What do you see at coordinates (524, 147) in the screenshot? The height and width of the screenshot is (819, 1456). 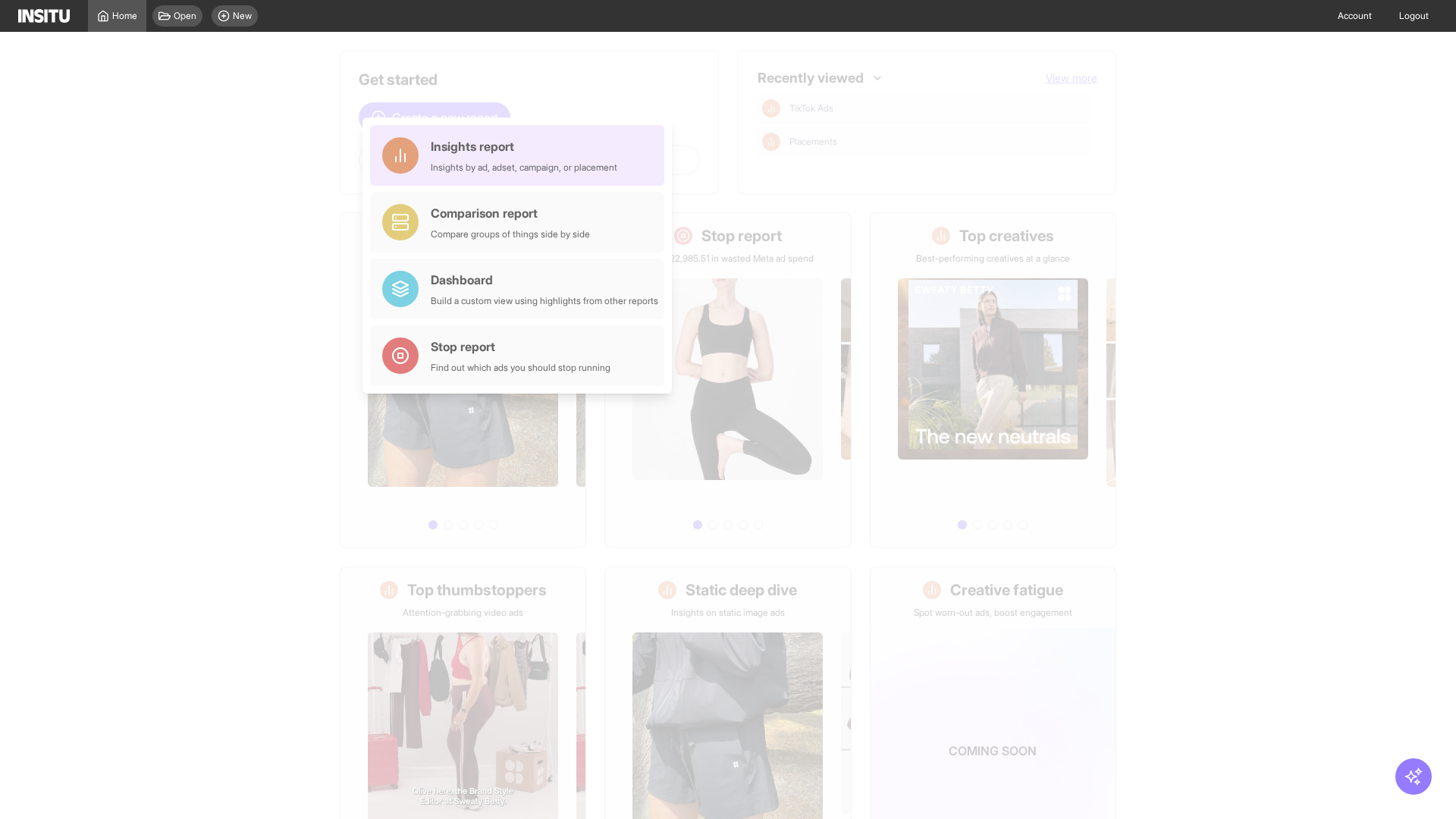 I see `div: Insights report` at bounding box center [524, 147].